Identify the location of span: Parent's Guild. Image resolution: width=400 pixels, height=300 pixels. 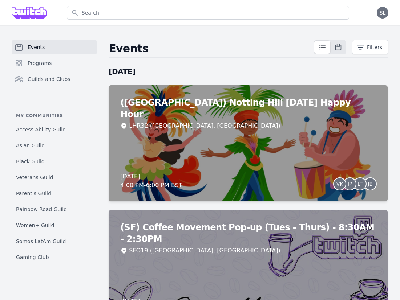
(33, 193).